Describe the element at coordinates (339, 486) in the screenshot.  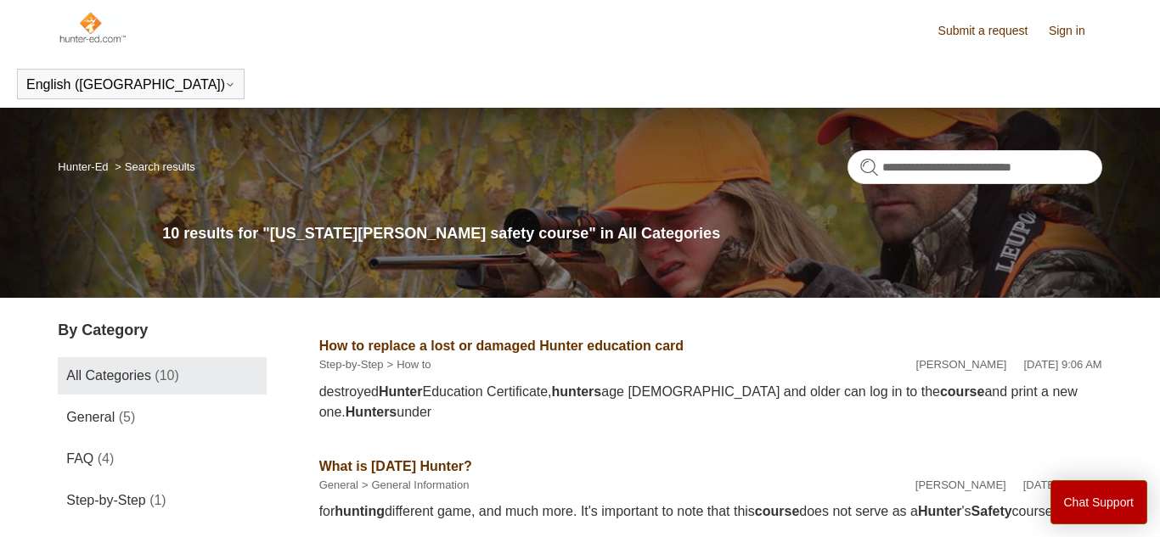
I see `li: General` at that location.